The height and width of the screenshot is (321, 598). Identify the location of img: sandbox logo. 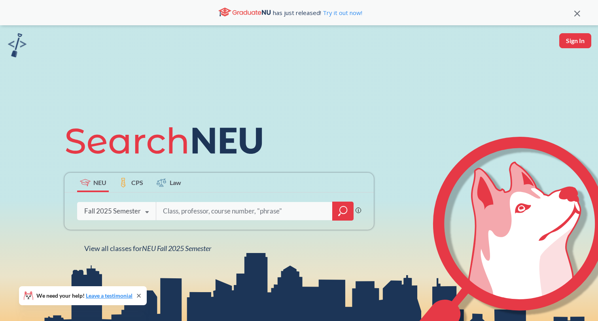
(17, 45).